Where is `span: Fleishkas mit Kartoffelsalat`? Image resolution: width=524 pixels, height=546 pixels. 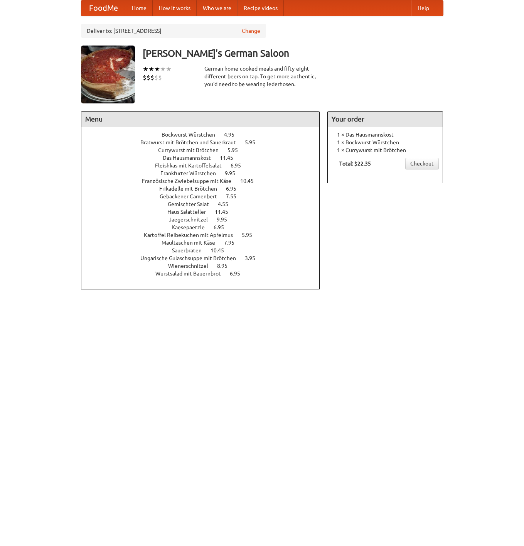 span: Fleishkas mit Kartoffelsalat is located at coordinates (192, 165).